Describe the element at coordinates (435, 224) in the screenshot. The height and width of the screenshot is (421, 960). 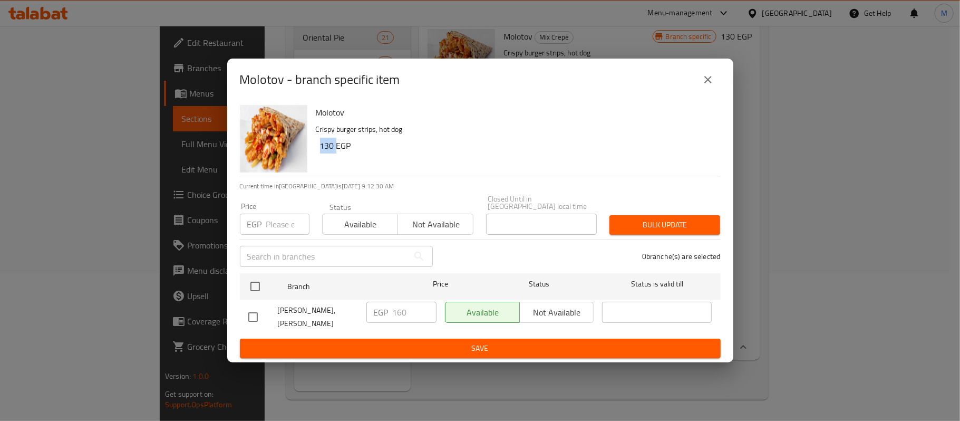
I see `button: Not available` at that location.